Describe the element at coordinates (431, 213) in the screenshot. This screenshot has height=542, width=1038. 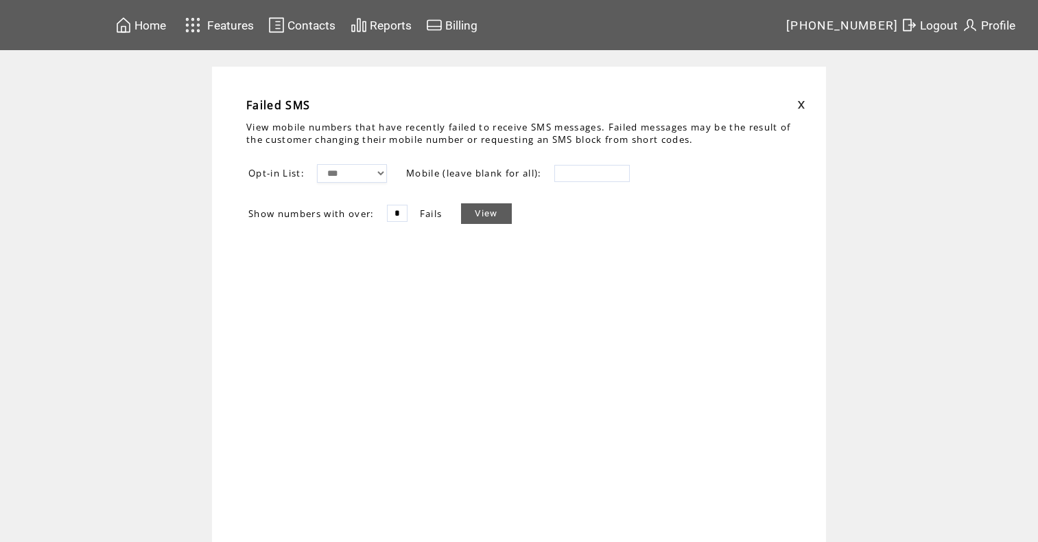
I see `span: Fails` at that location.